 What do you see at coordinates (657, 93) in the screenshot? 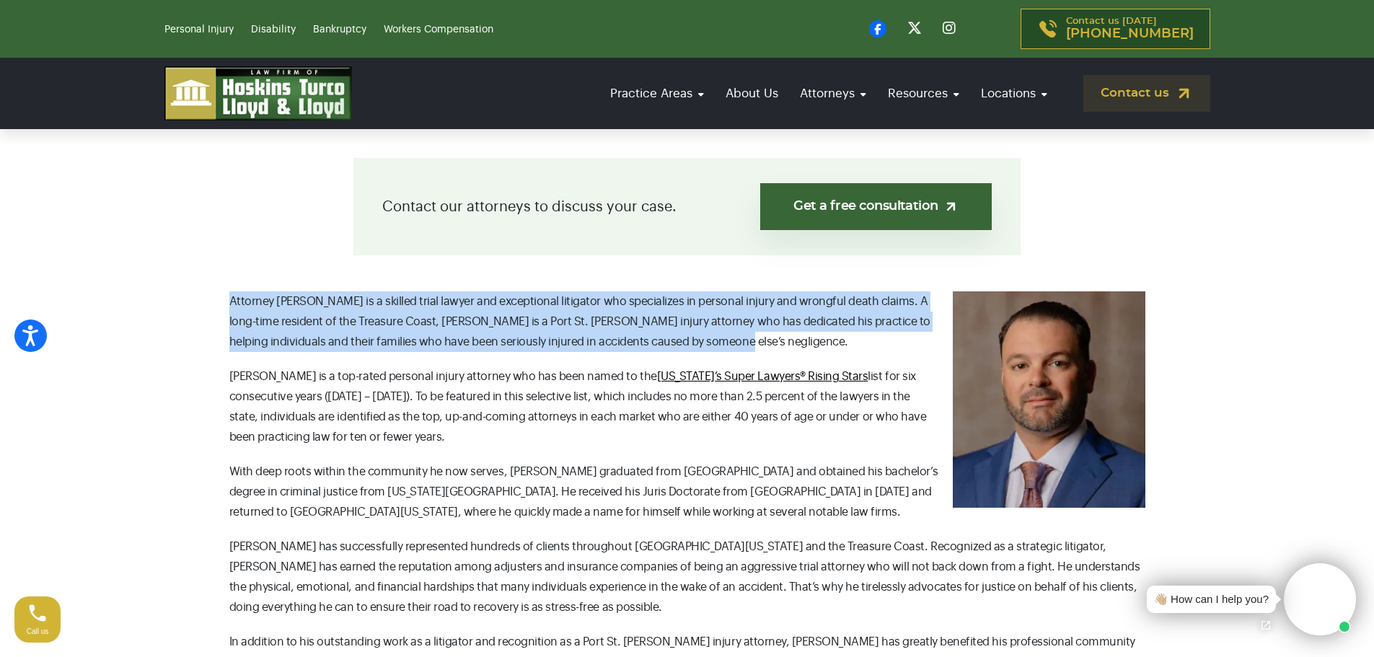
I see `a: Practice Areas` at bounding box center [657, 93].